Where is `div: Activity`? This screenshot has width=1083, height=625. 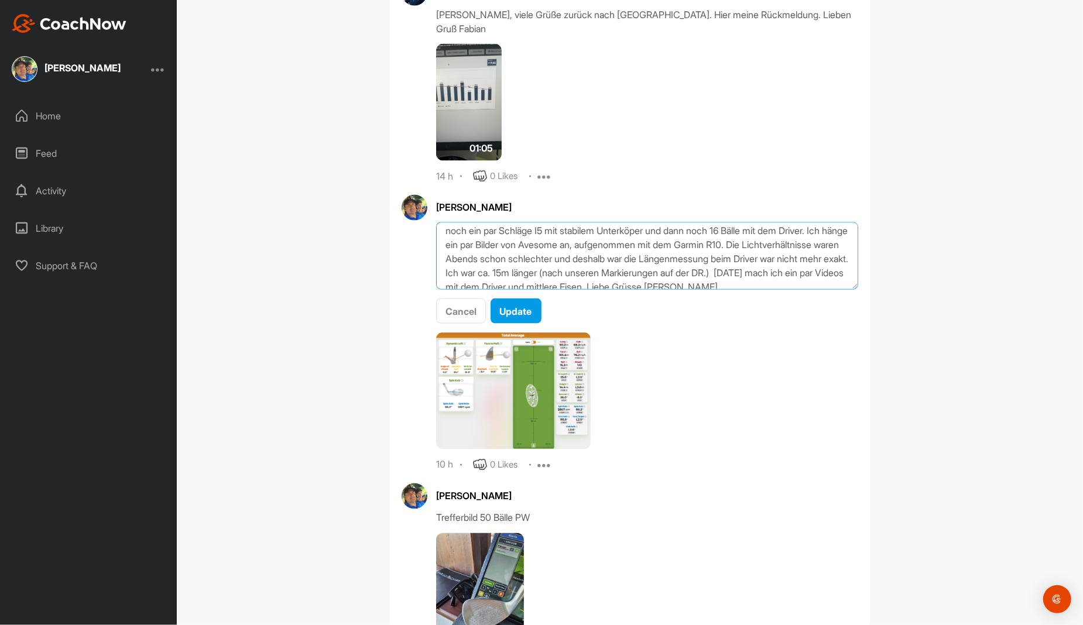 div: Activity is located at coordinates (89, 191).